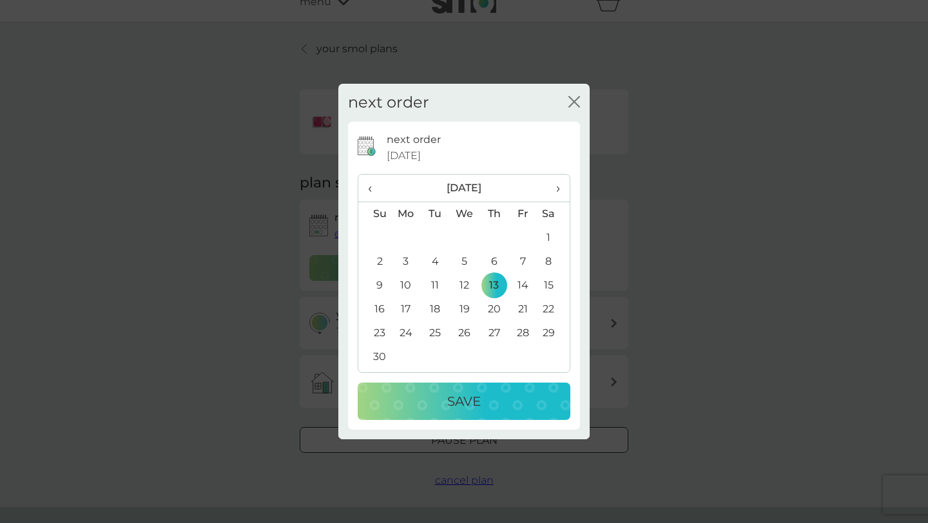 This screenshot has height=523, width=928. I want to click on td: 20, so click(494, 309).